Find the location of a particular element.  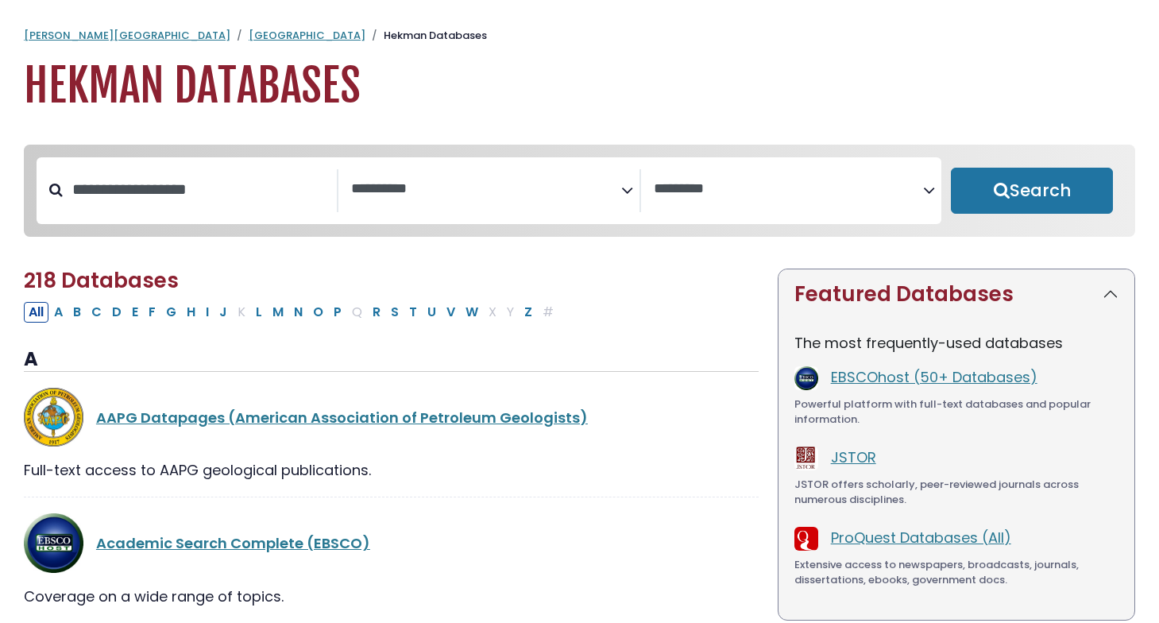

button: Submit for Search Results is located at coordinates (1032, 191).